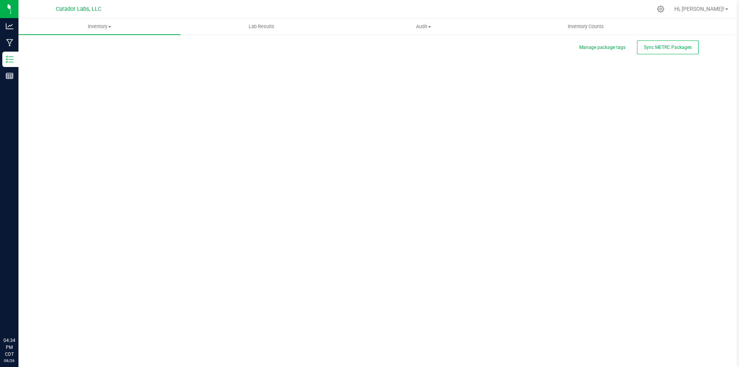  What do you see at coordinates (668, 47) in the screenshot?
I see `button: Sync METRC Packages` at bounding box center [668, 47].